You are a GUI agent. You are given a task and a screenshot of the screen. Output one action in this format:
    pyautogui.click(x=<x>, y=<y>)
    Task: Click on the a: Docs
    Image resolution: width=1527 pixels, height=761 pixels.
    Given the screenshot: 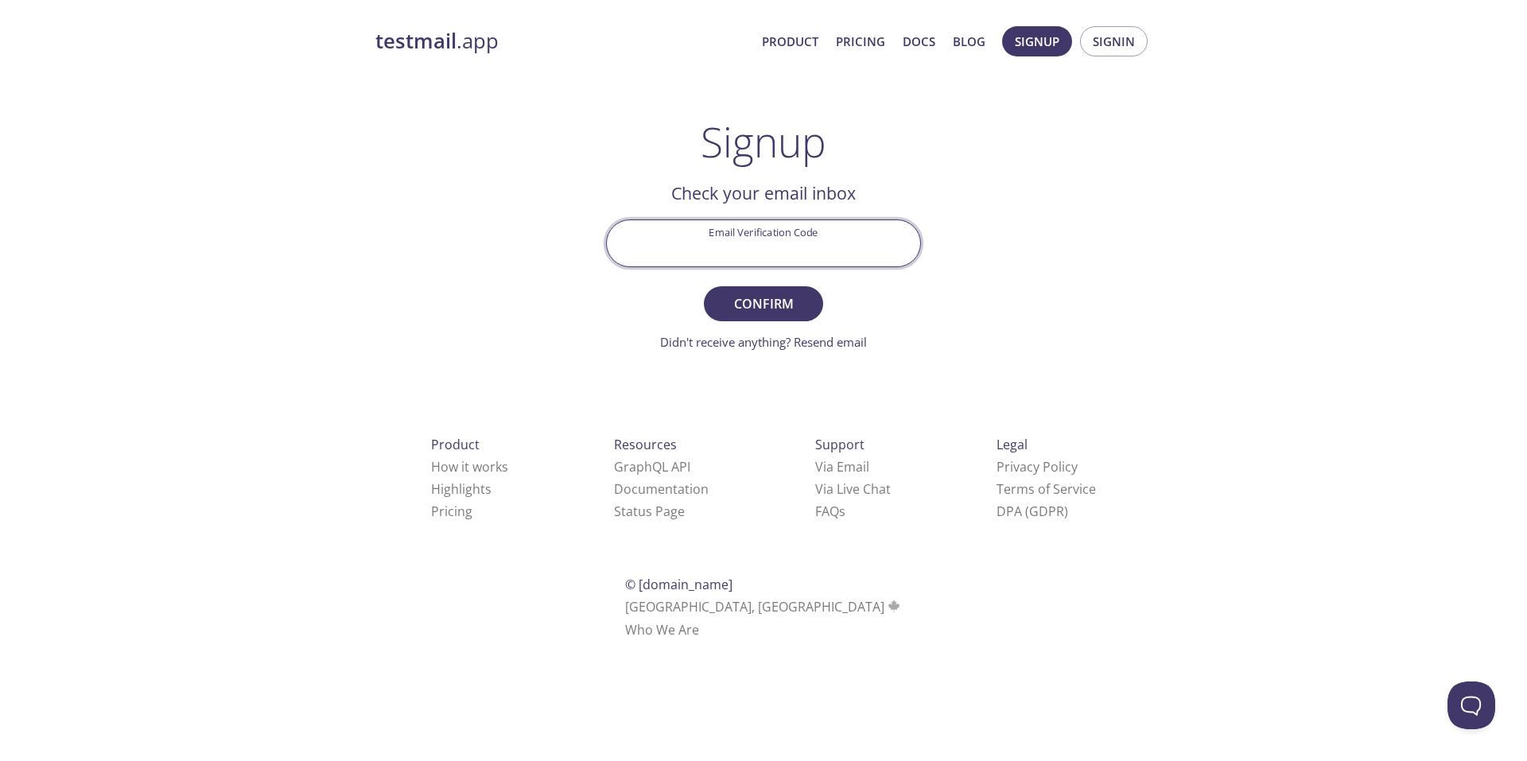 What is the action you would take?
    pyautogui.click(x=918, y=41)
    